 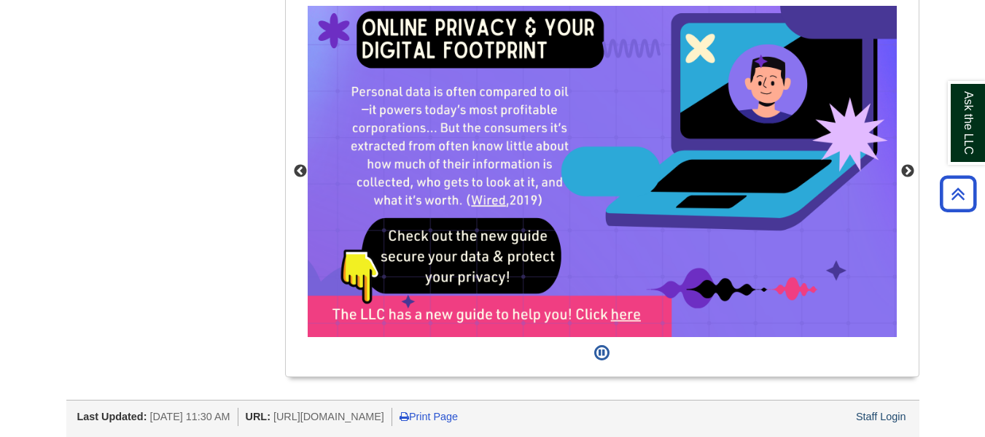 I want to click on a: Print Page, so click(x=429, y=416).